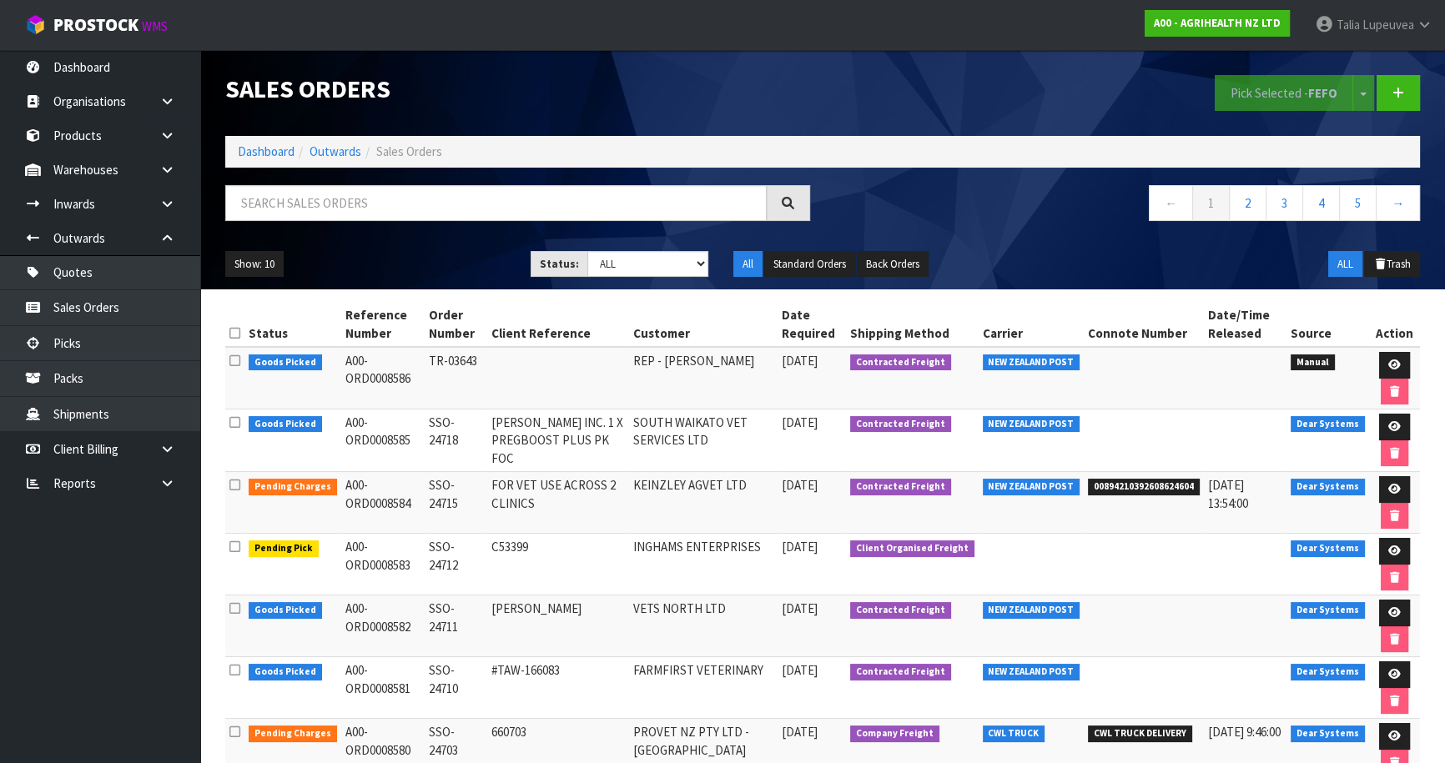 The width and height of the screenshot is (1445, 763). I want to click on td: FARMFIRST VETERINARY, so click(703, 688).